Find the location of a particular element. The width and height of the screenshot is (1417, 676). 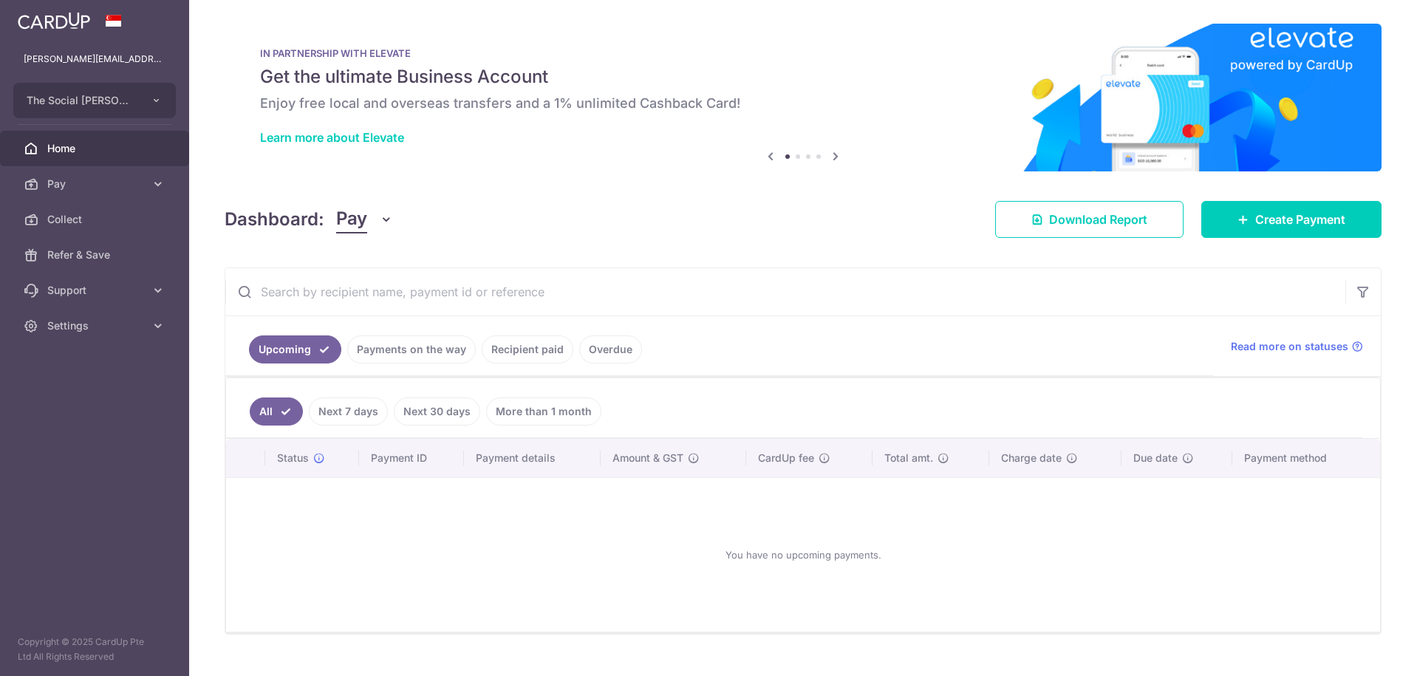

a: Learn more about Elevate is located at coordinates (332, 137).